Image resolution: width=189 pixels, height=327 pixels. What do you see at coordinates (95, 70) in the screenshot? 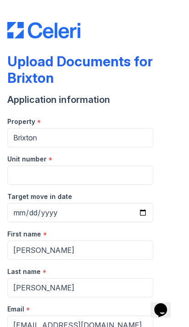
I see `div: Upload Documents for Brixton` at bounding box center [95, 70].